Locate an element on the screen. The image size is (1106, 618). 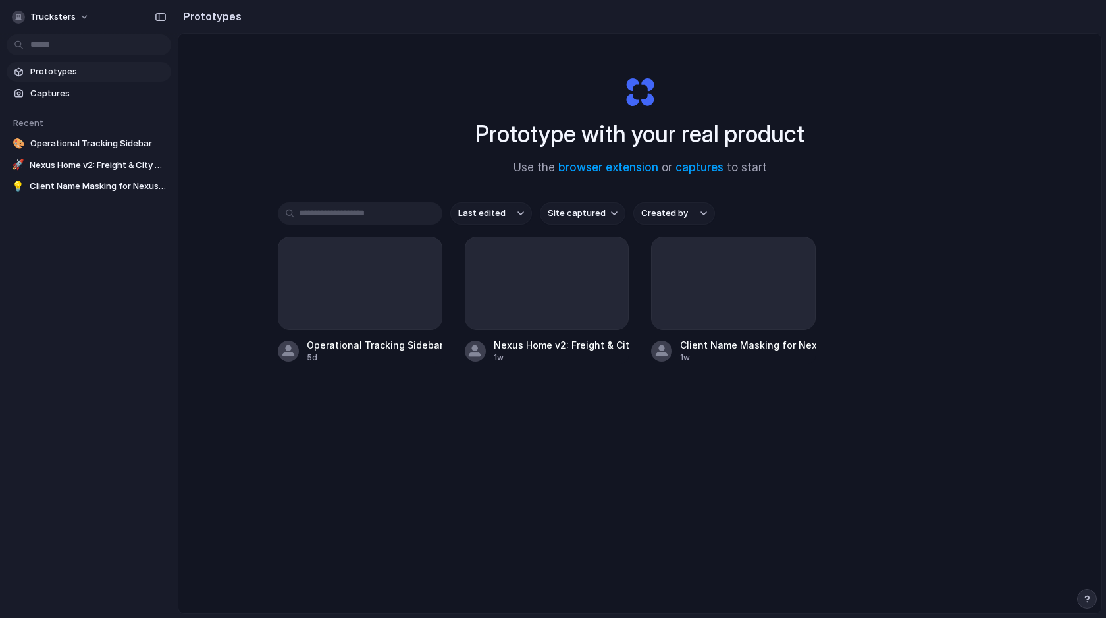
span: Created by is located at coordinates (664, 213).